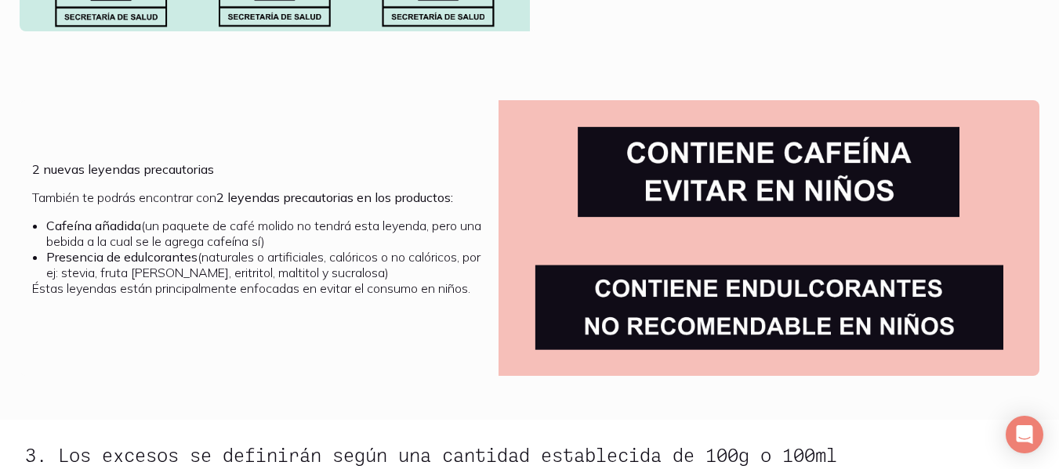 This screenshot has width=1059, height=469. What do you see at coordinates (121, 257) in the screenshot?
I see `b: Presencia de edulcorantes` at bounding box center [121, 257].